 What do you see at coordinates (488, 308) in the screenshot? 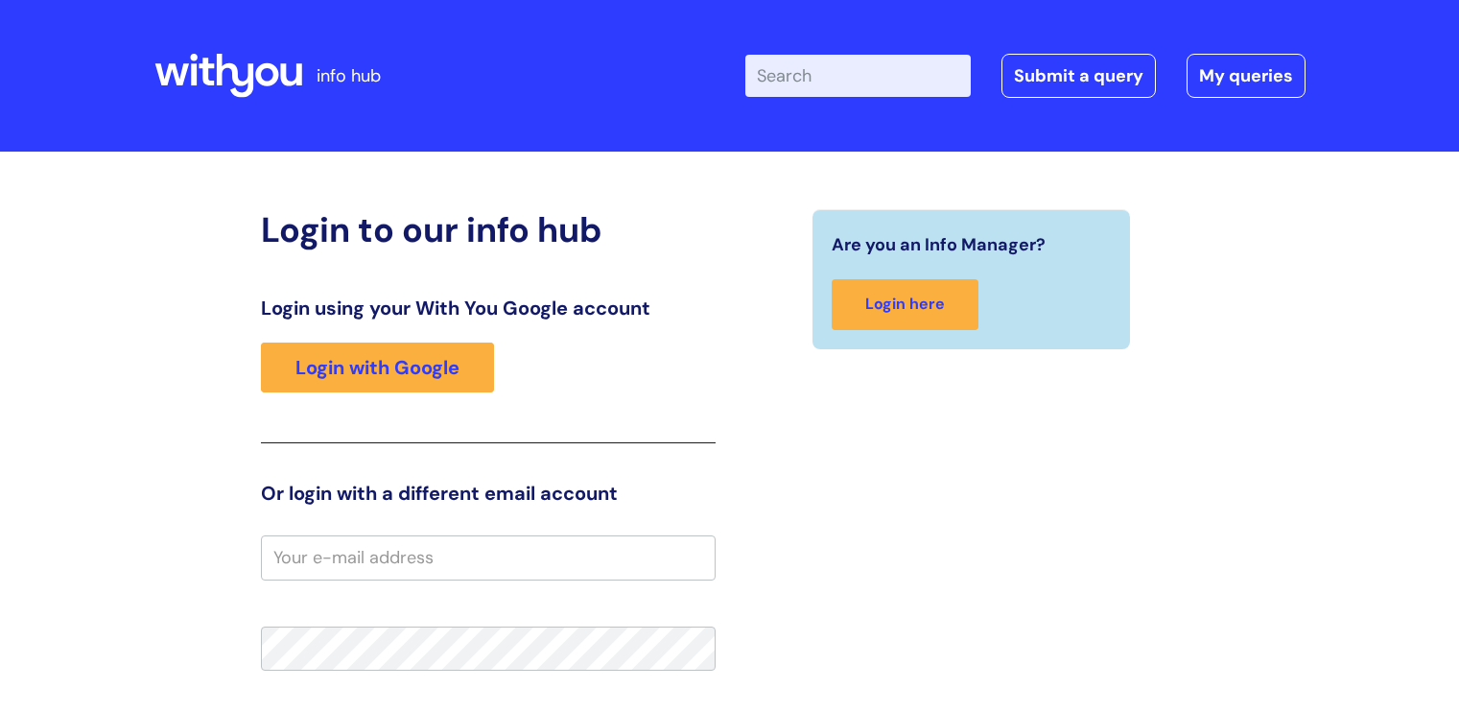
I see `h3: Login using your With You Google account` at bounding box center [488, 308].